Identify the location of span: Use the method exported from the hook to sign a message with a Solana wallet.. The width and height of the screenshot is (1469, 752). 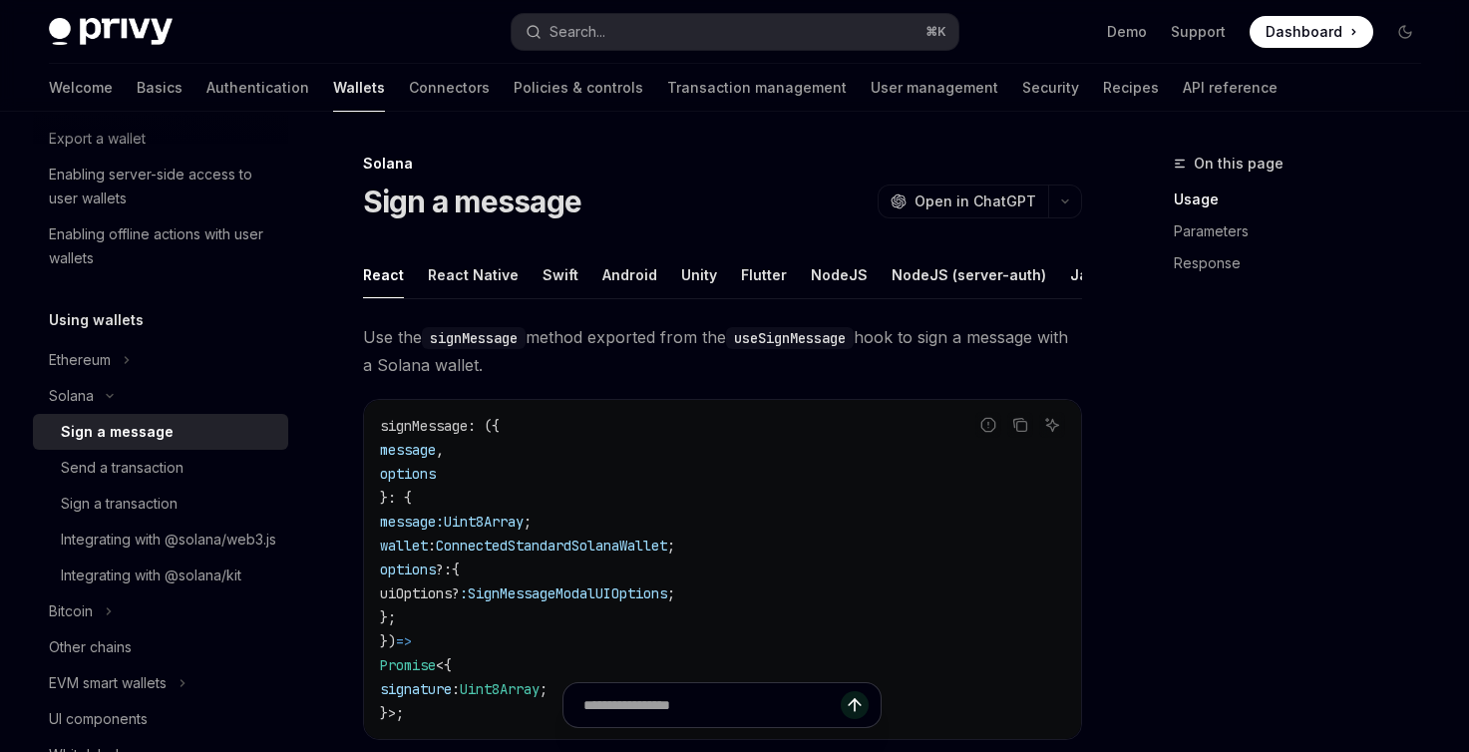
(722, 351).